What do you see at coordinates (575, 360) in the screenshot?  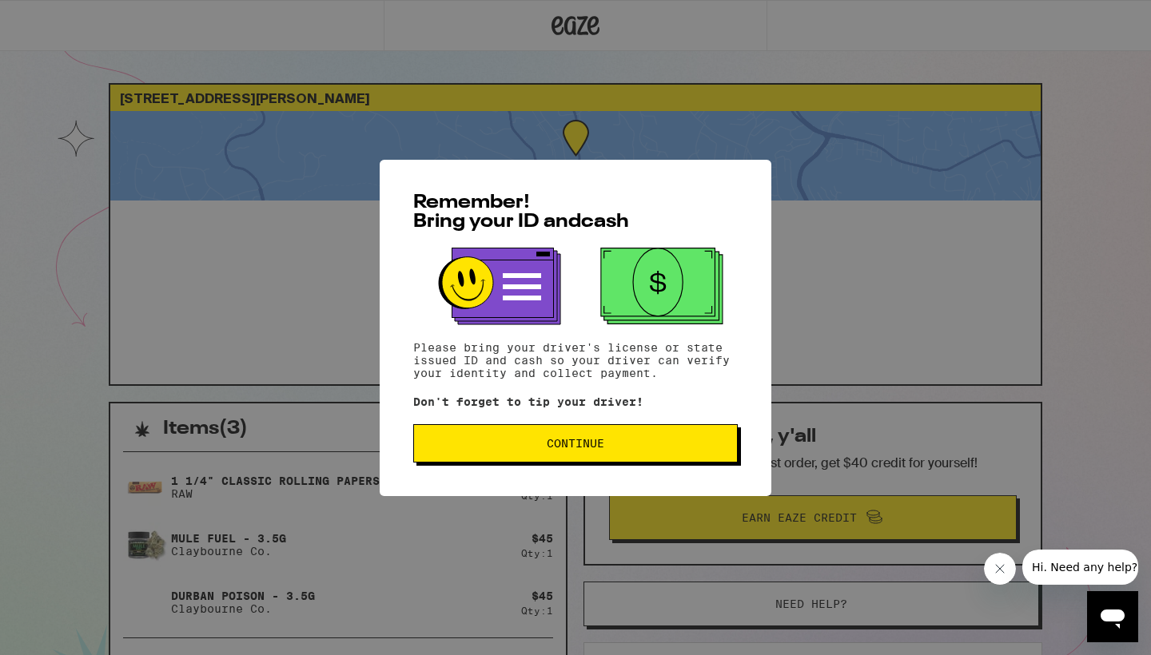 I see `p: Please bring your driver's license or state issued ID and cash so your driver can verify your ide...` at bounding box center [575, 360].